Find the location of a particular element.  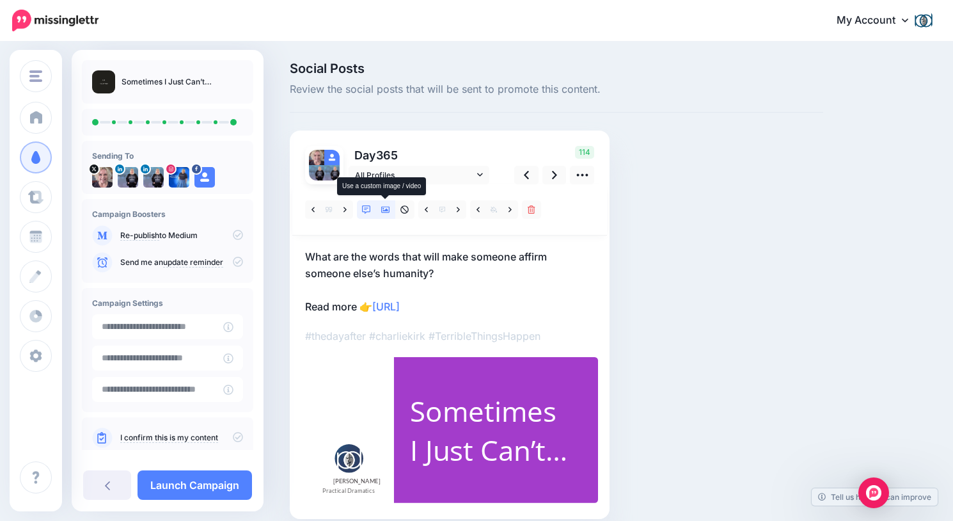

span: All Profiles is located at coordinates (415, 175).